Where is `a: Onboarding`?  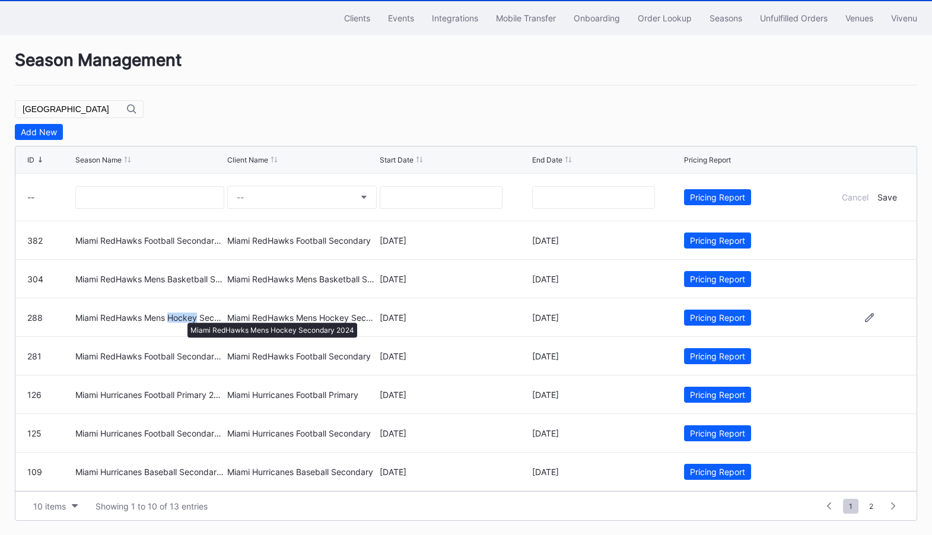
a: Onboarding is located at coordinates (597, 18).